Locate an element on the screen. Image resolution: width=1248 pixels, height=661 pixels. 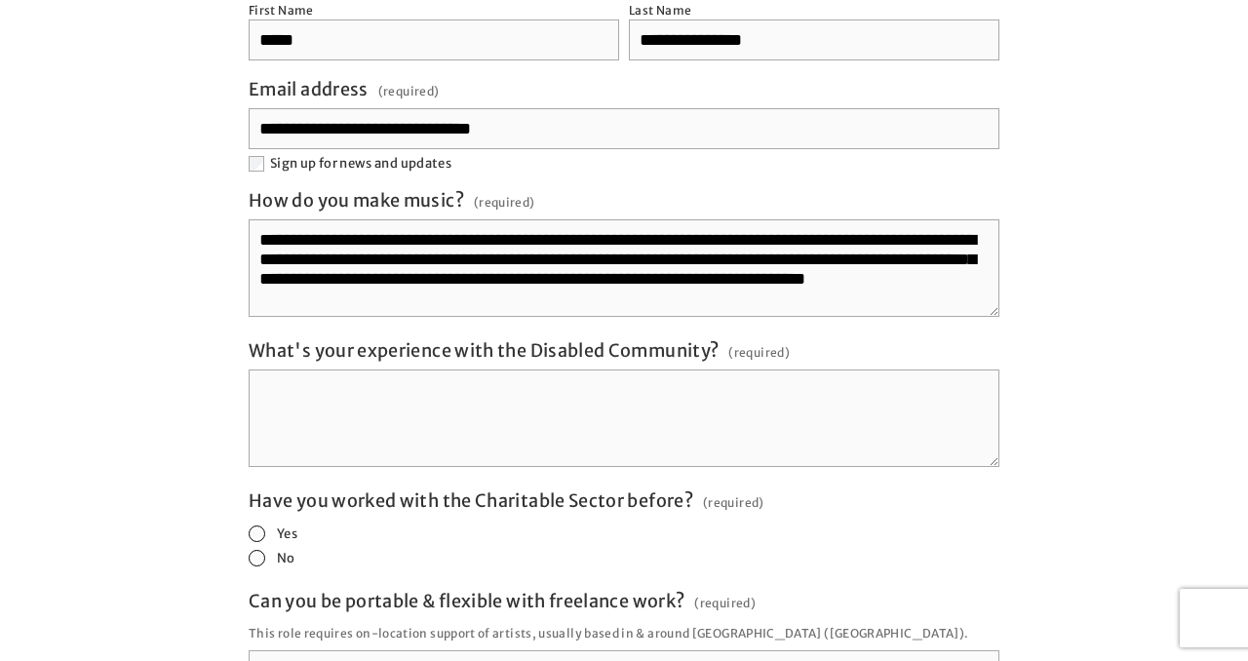
span: Sign up for news and updates is located at coordinates (361, 163).